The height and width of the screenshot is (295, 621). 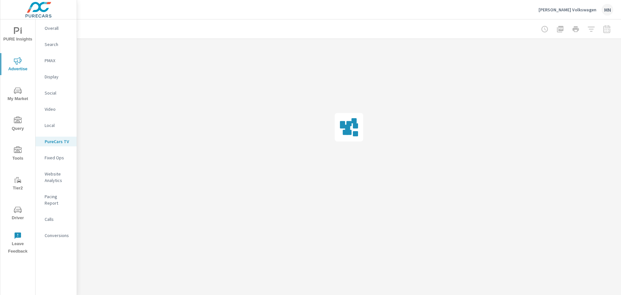 I want to click on p: Search, so click(x=58, y=44).